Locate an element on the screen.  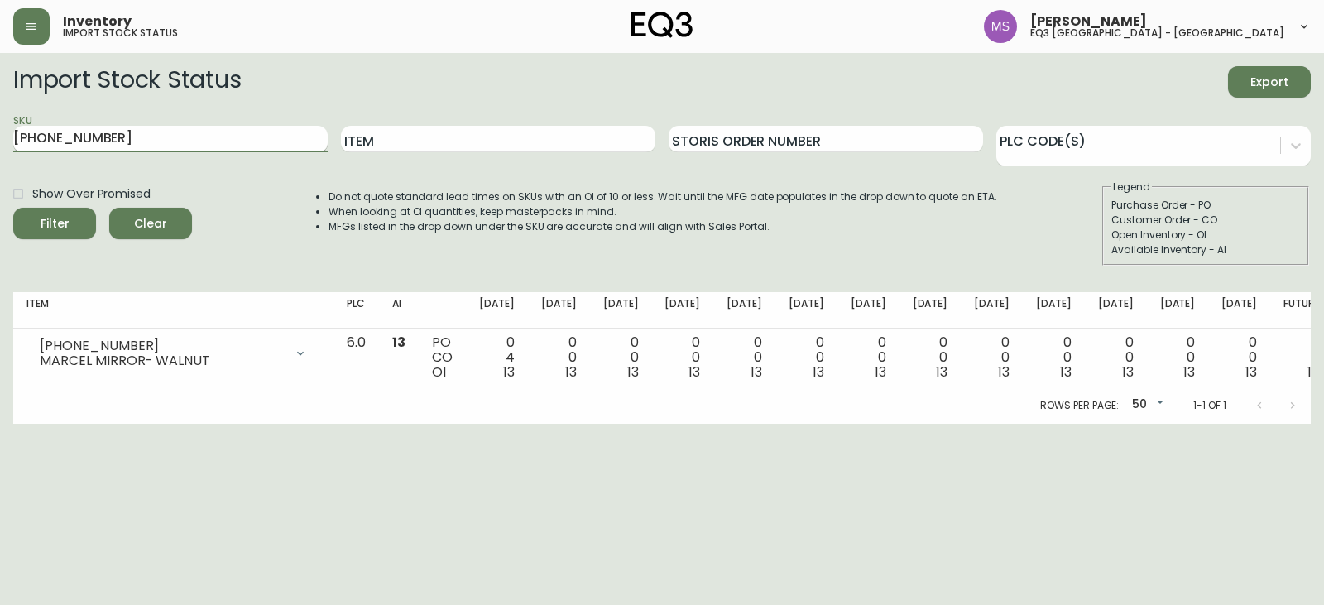
h2: Import Stock Status is located at coordinates (127, 82).